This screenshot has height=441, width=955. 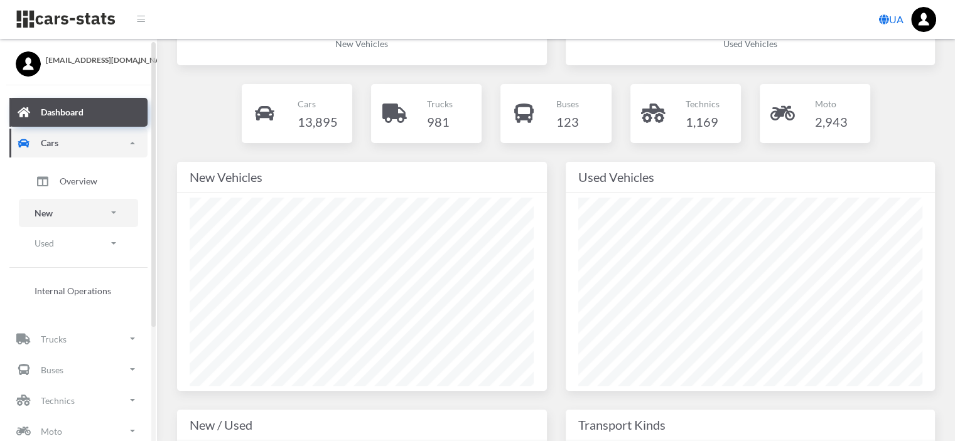 I want to click on img: navbar brand, so click(x=66, y=19).